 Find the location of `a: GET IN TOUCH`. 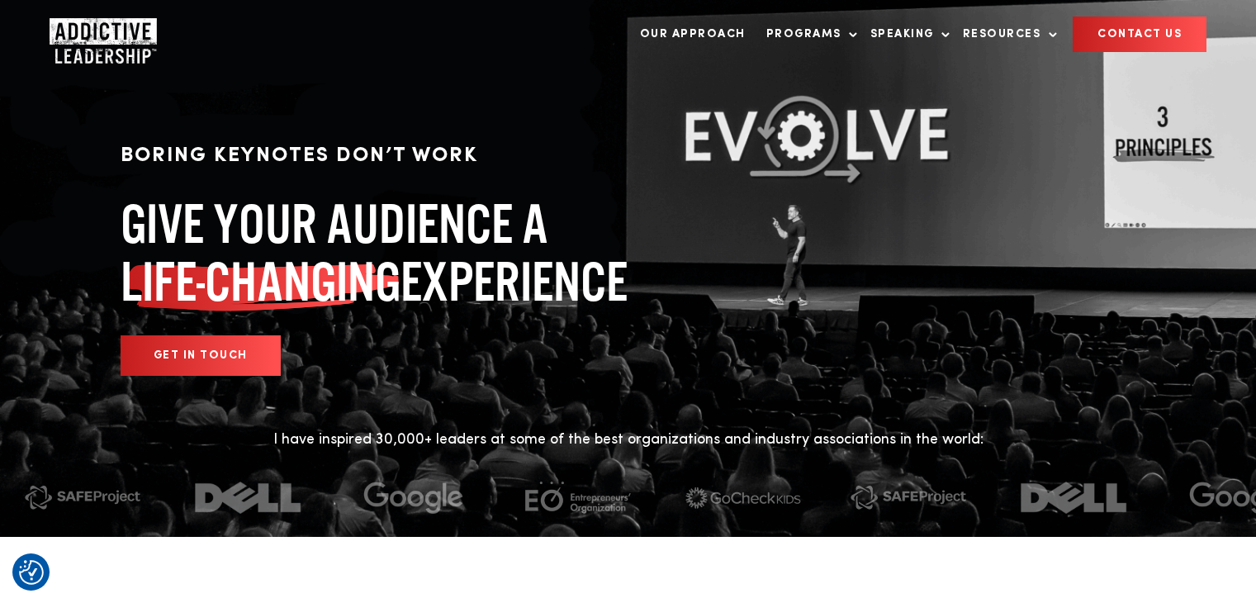

a: GET IN TOUCH is located at coordinates (201, 355).